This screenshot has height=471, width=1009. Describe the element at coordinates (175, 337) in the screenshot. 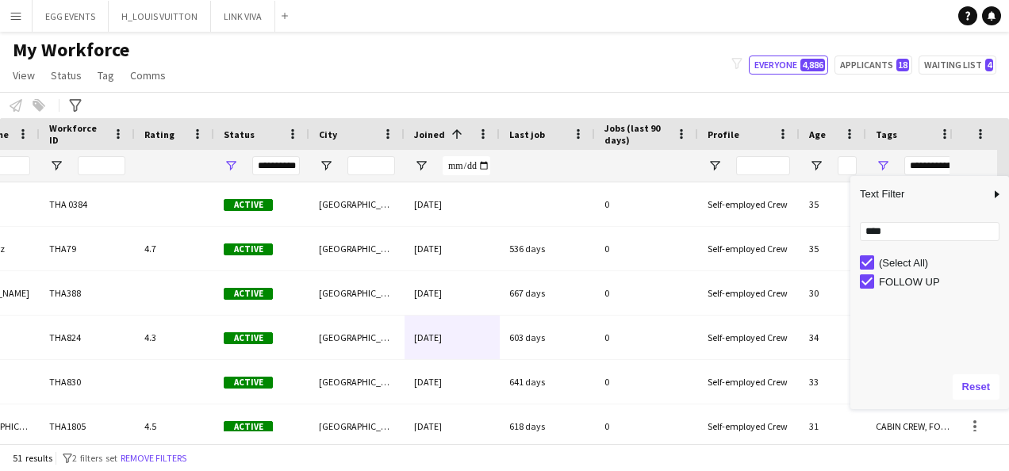

I see `div: 4.3` at that location.